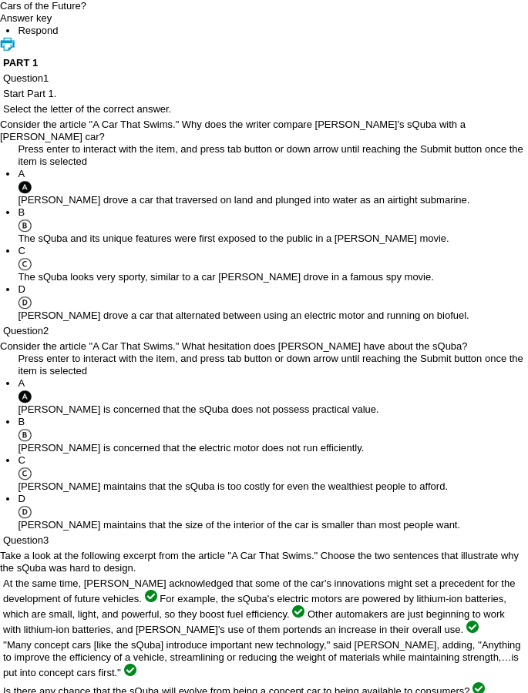 The width and height of the screenshot is (528, 693). Describe the element at coordinates (273, 31) in the screenshot. I see `li: This is the Respond Tab` at that location.